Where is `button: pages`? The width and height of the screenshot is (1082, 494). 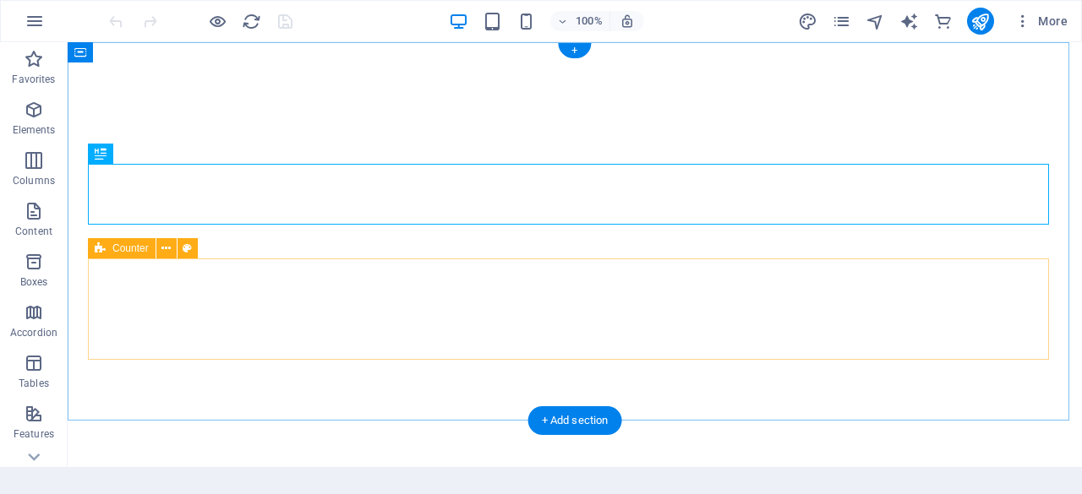 button: pages is located at coordinates (842, 21).